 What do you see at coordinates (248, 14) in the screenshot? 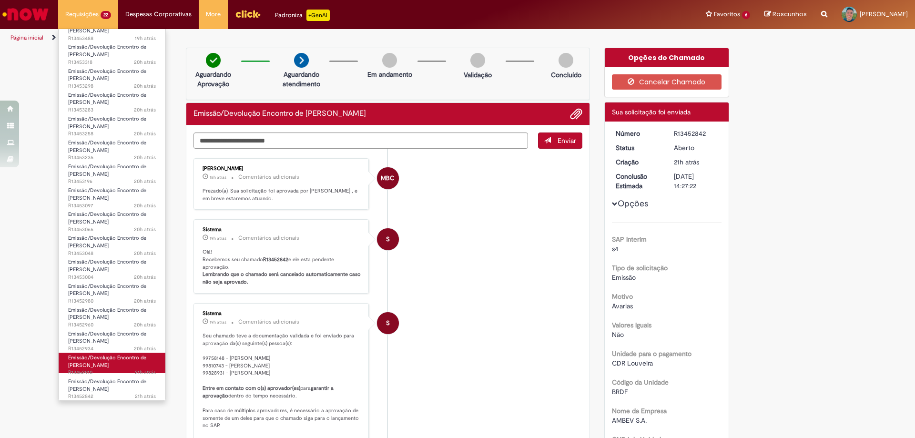
I see `img: click_logo_yellow_360x200.png` at bounding box center [248, 14].